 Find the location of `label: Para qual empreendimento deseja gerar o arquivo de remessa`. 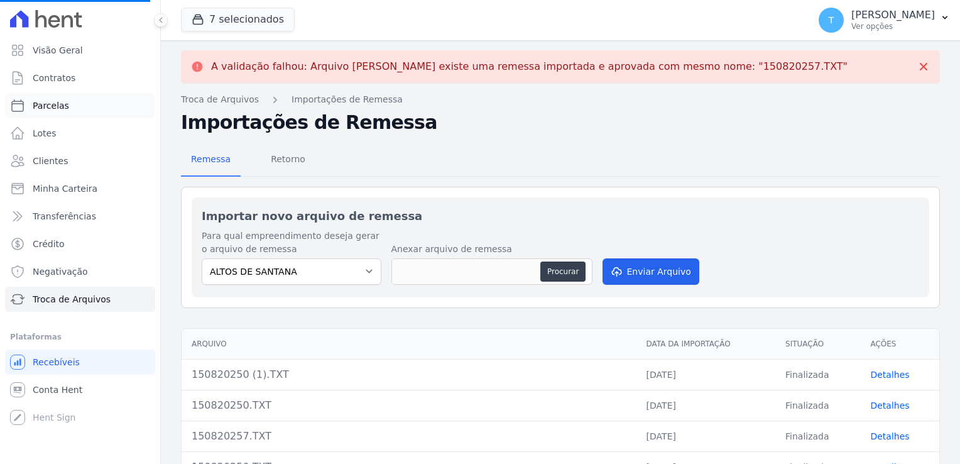

label: Para qual empreendimento deseja gerar o arquivo de remessa is located at coordinates (291, 242).